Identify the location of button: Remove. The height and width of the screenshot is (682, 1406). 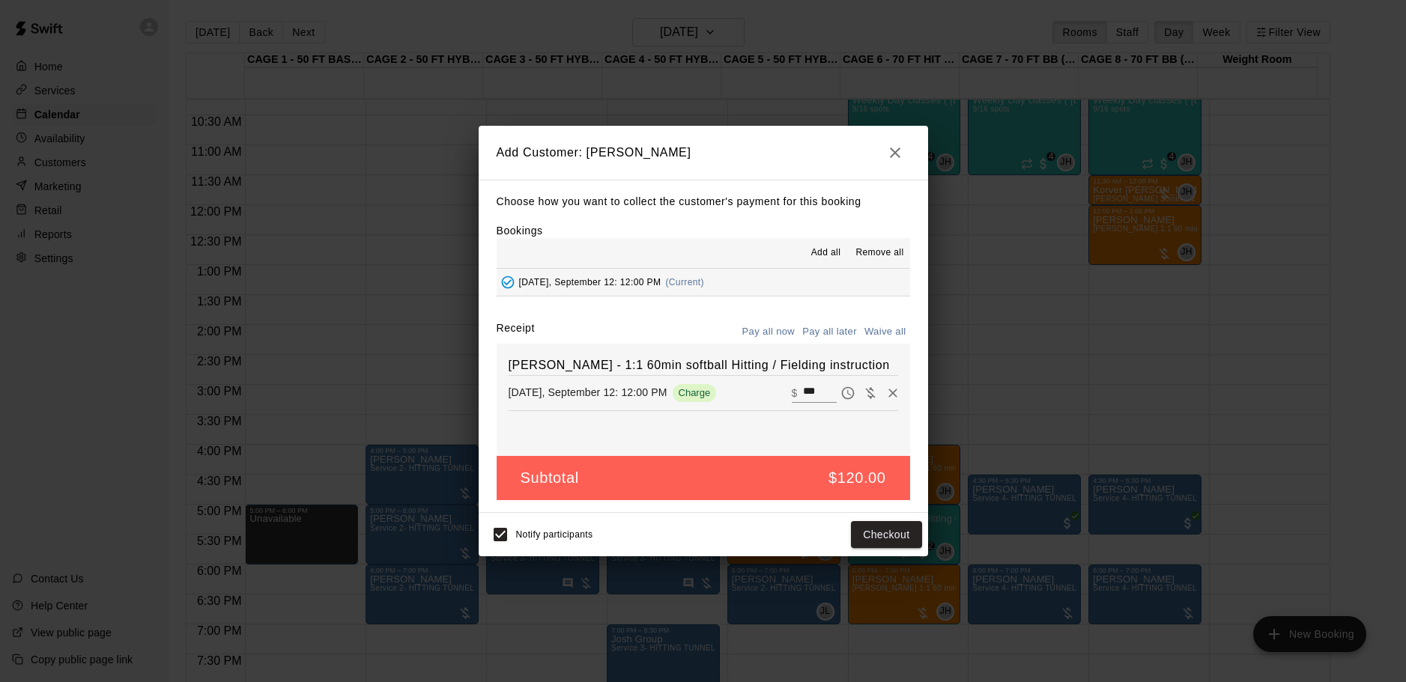
(893, 393).